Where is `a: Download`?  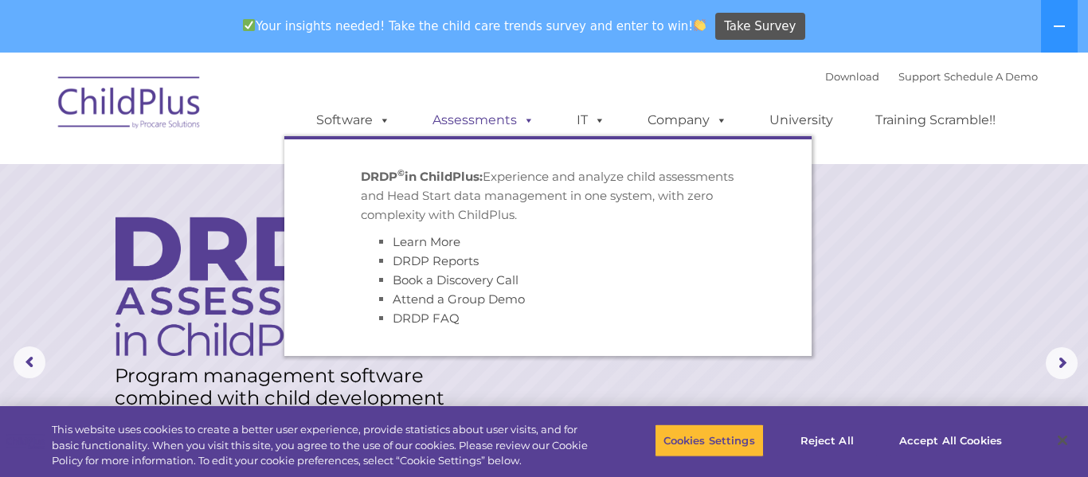 a: Download is located at coordinates (852, 76).